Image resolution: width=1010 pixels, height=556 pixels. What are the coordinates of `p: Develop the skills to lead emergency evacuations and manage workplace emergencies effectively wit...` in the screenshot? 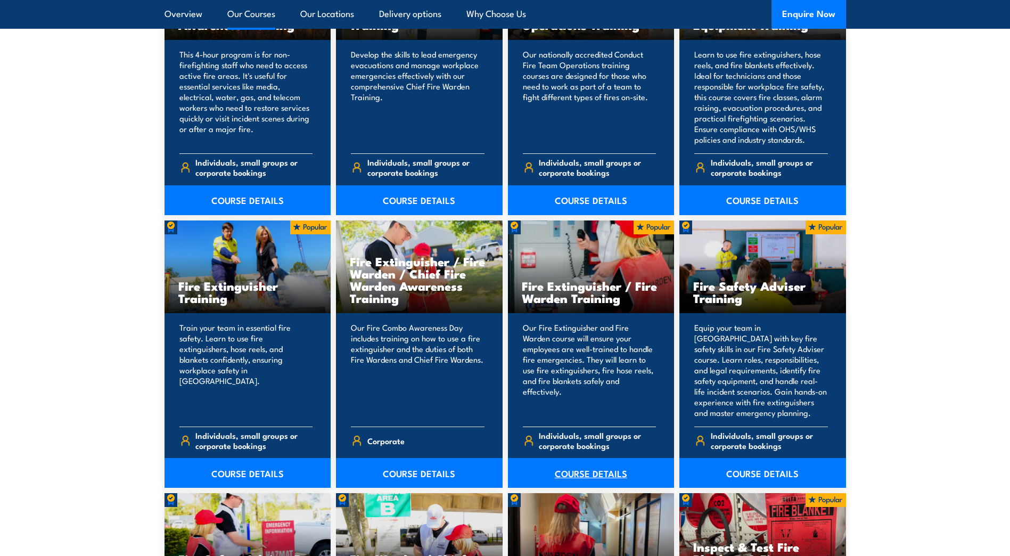 It's located at (417, 97).